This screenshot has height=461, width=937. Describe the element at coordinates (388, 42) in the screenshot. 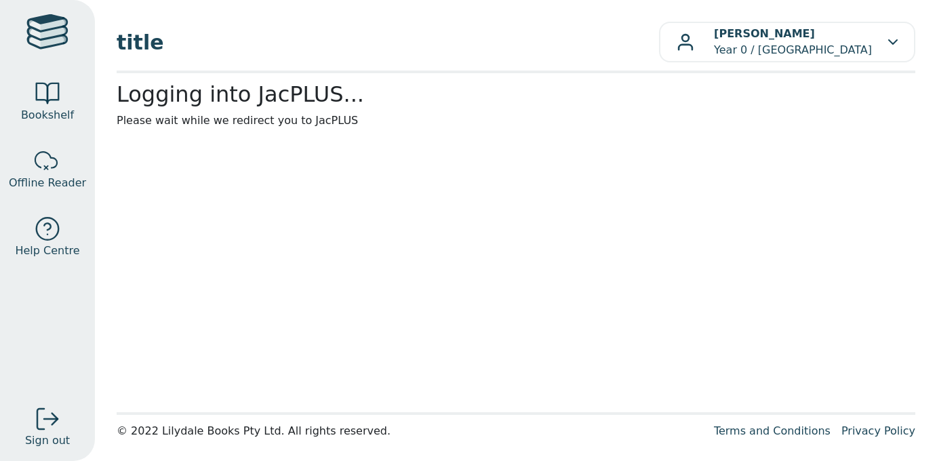

I see `span: title` at that location.